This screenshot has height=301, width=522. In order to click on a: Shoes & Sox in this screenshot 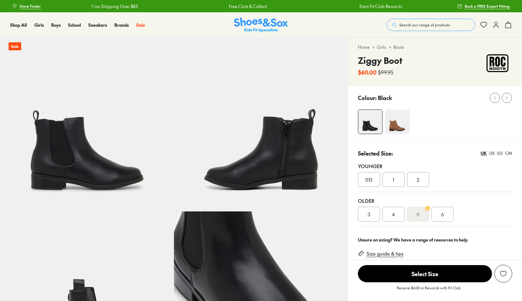, I will do `click(261, 25)`.